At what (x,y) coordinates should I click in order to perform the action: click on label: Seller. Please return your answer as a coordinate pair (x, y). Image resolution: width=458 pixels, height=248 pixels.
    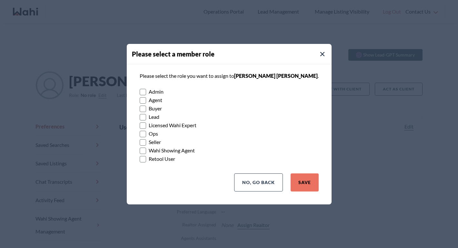
    Looking at the image, I should click on (229, 142).